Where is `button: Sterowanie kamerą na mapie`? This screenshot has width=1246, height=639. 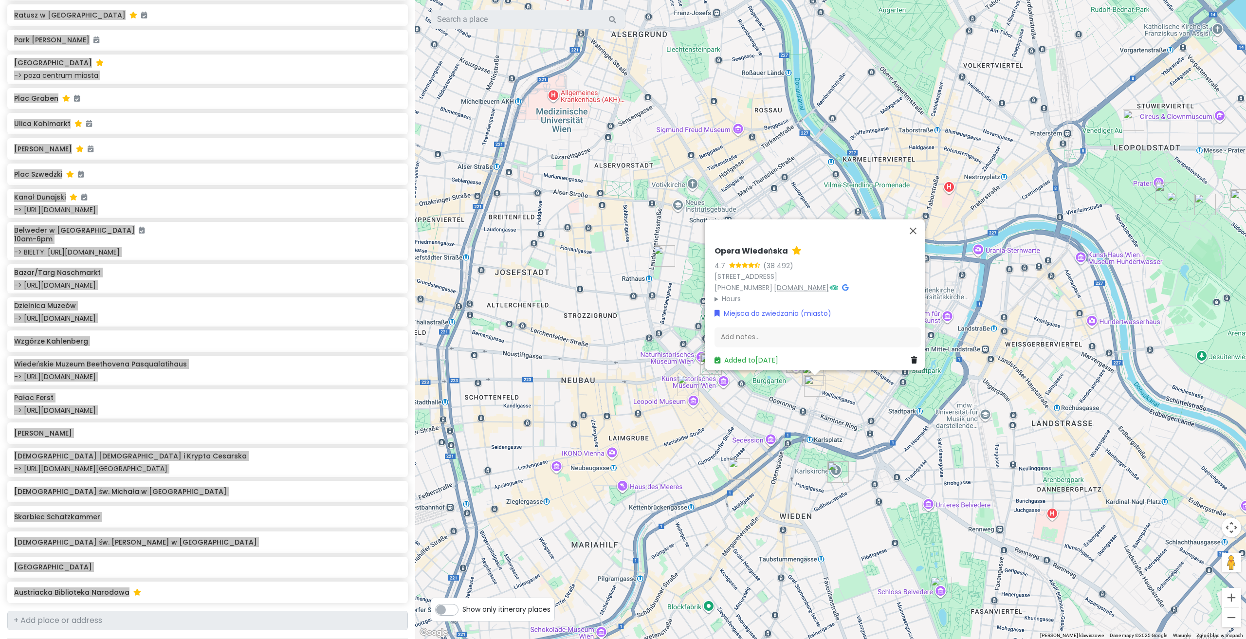 button: Sterowanie kamerą na mapie is located at coordinates (1231, 527).